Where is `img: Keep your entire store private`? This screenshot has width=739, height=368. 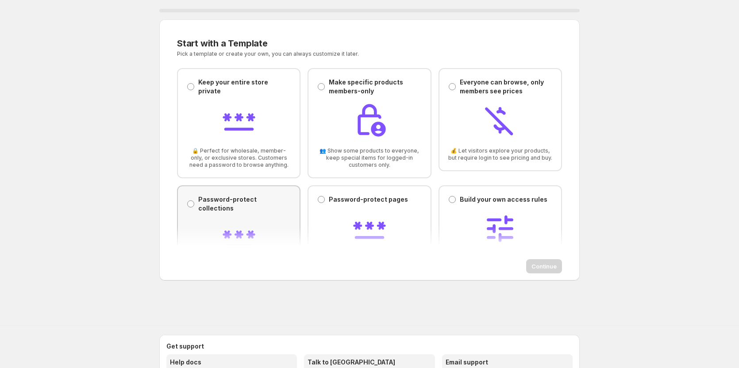
img: Keep your entire store private is located at coordinates (239, 120).